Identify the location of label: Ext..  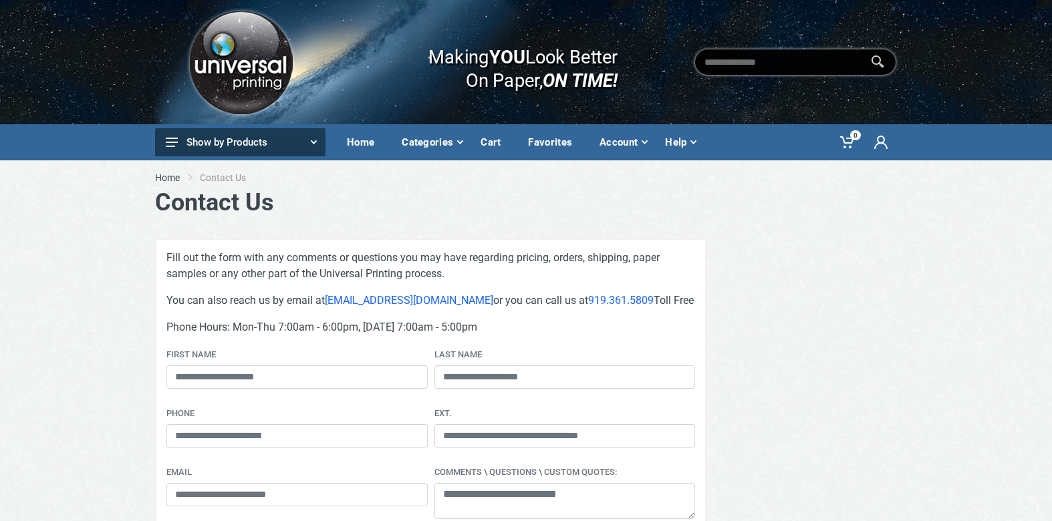
(443, 414).